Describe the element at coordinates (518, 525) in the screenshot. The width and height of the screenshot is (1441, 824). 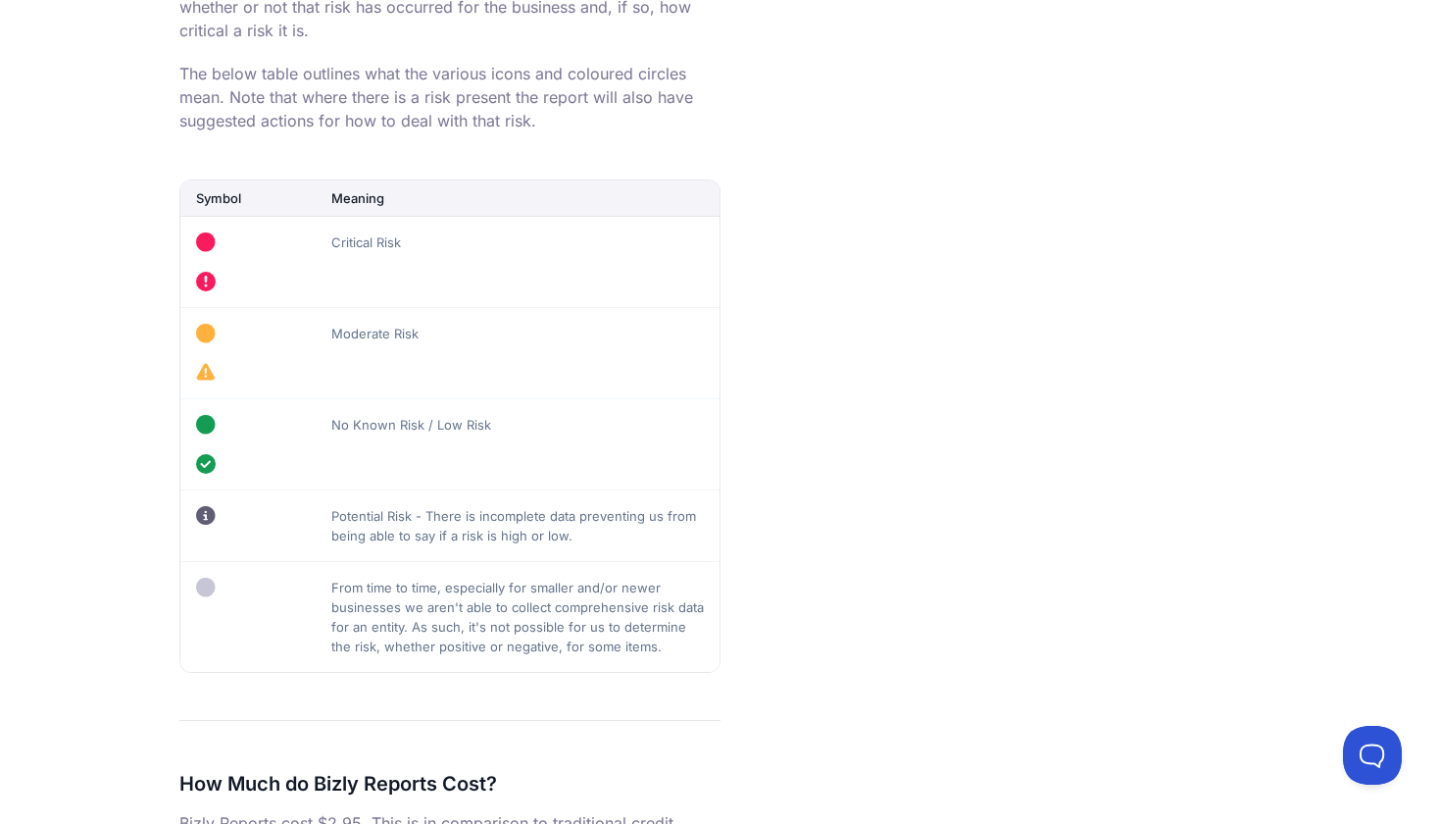
I see `td: Potential Risk - There is incomplete data preventing us from being able to say if a risk is high ...` at that location.